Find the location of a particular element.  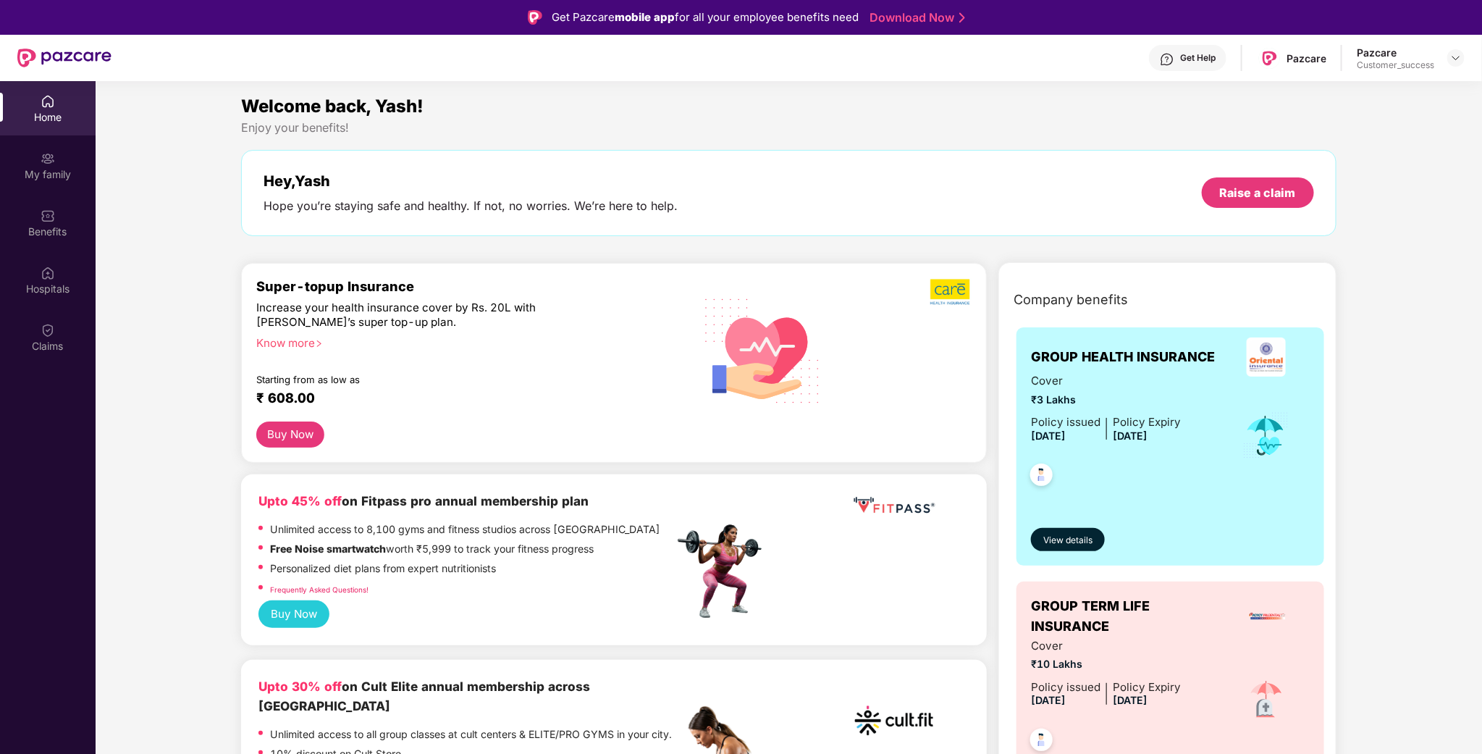

div: Hope you’re staying safe and healthy. If not, no worries. We’re here to help. is located at coordinates (471, 206).